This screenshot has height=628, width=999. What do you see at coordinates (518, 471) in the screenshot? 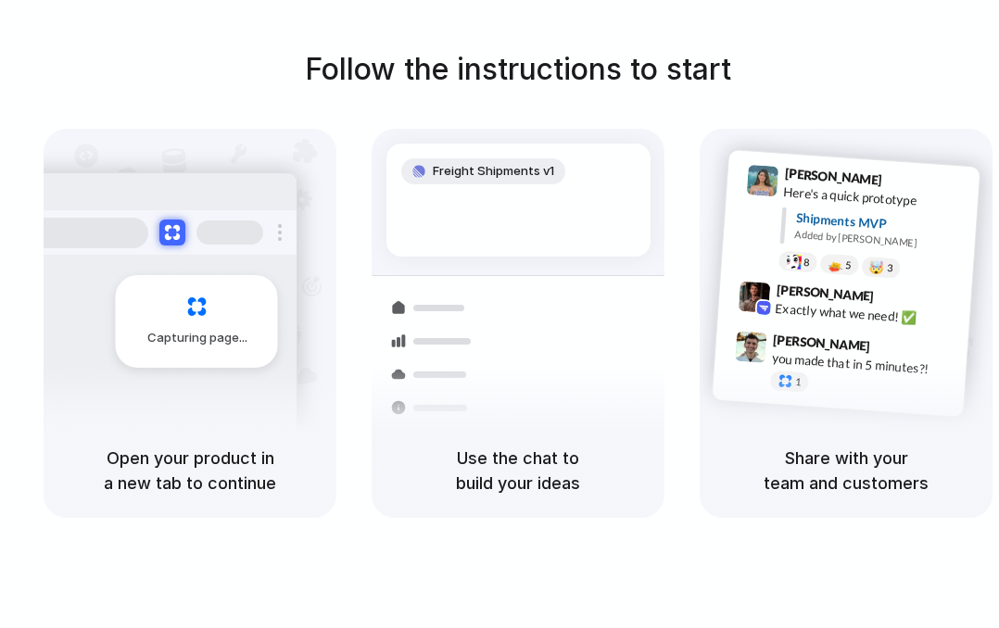
I see `h5: Use the chat to build your ideas` at bounding box center [518, 471].